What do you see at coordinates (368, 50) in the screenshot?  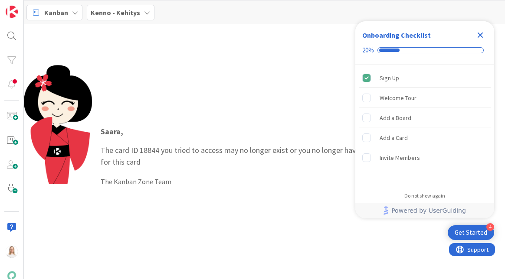 I see `div: 20%` at bounding box center [368, 50].